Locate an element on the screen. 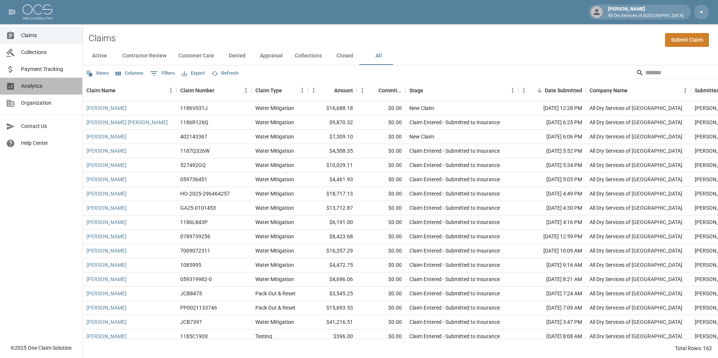 This screenshot has width=718, height=358. span: Analytics is located at coordinates (48, 86).